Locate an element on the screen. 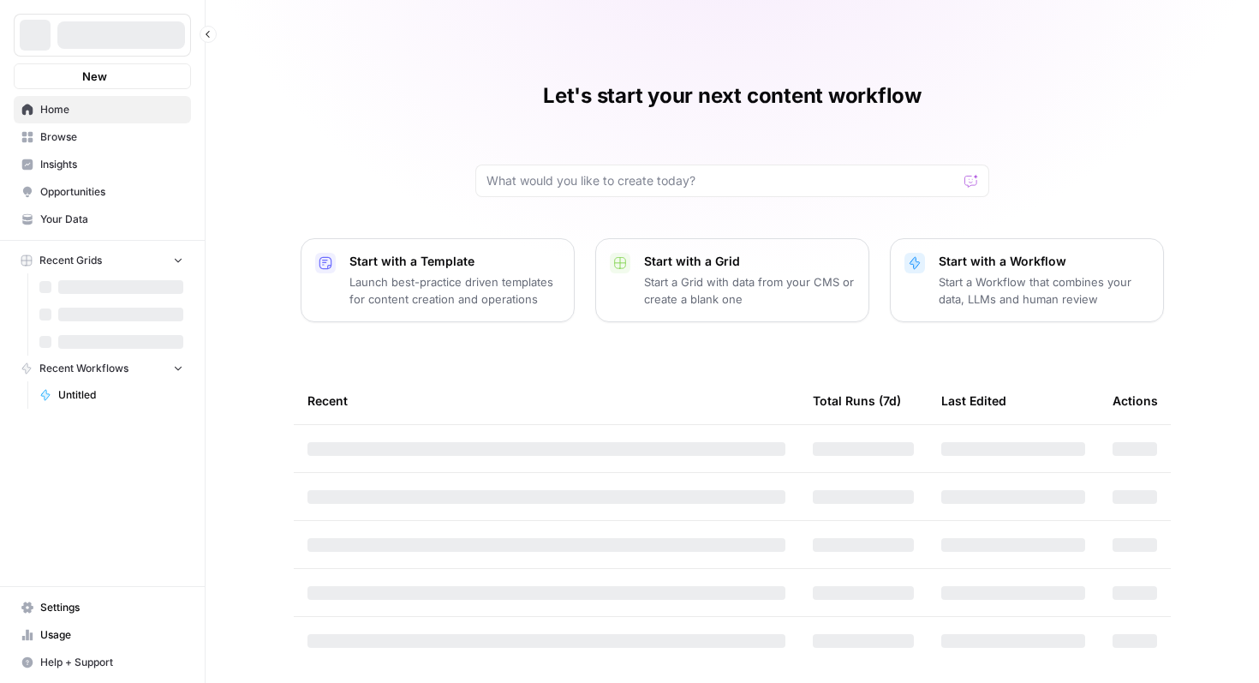 This screenshot has height=683, width=1259. span: Usage is located at coordinates (111, 635).